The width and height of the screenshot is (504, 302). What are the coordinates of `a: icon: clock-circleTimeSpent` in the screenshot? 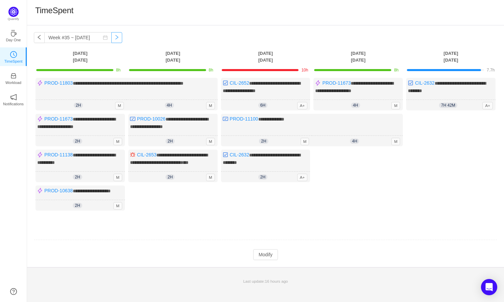 It's located at (14, 56).